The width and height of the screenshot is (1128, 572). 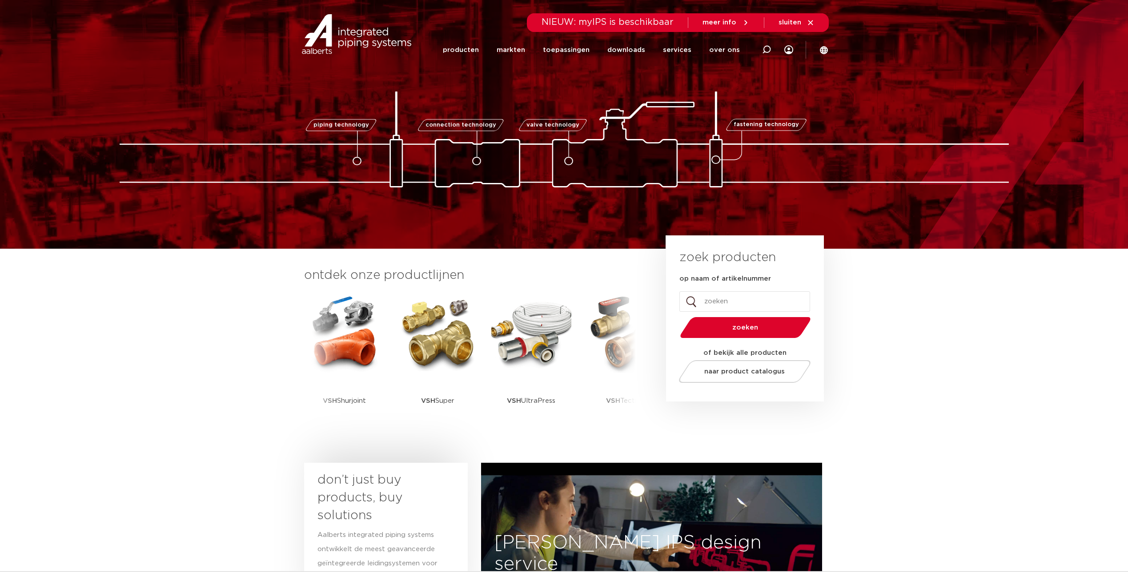 I want to click on p: UltraPress, so click(x=531, y=401).